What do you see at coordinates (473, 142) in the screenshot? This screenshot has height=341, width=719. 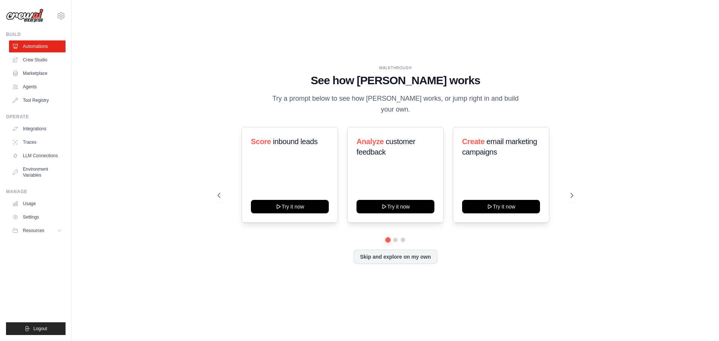 I see `span: Create` at bounding box center [473, 142].